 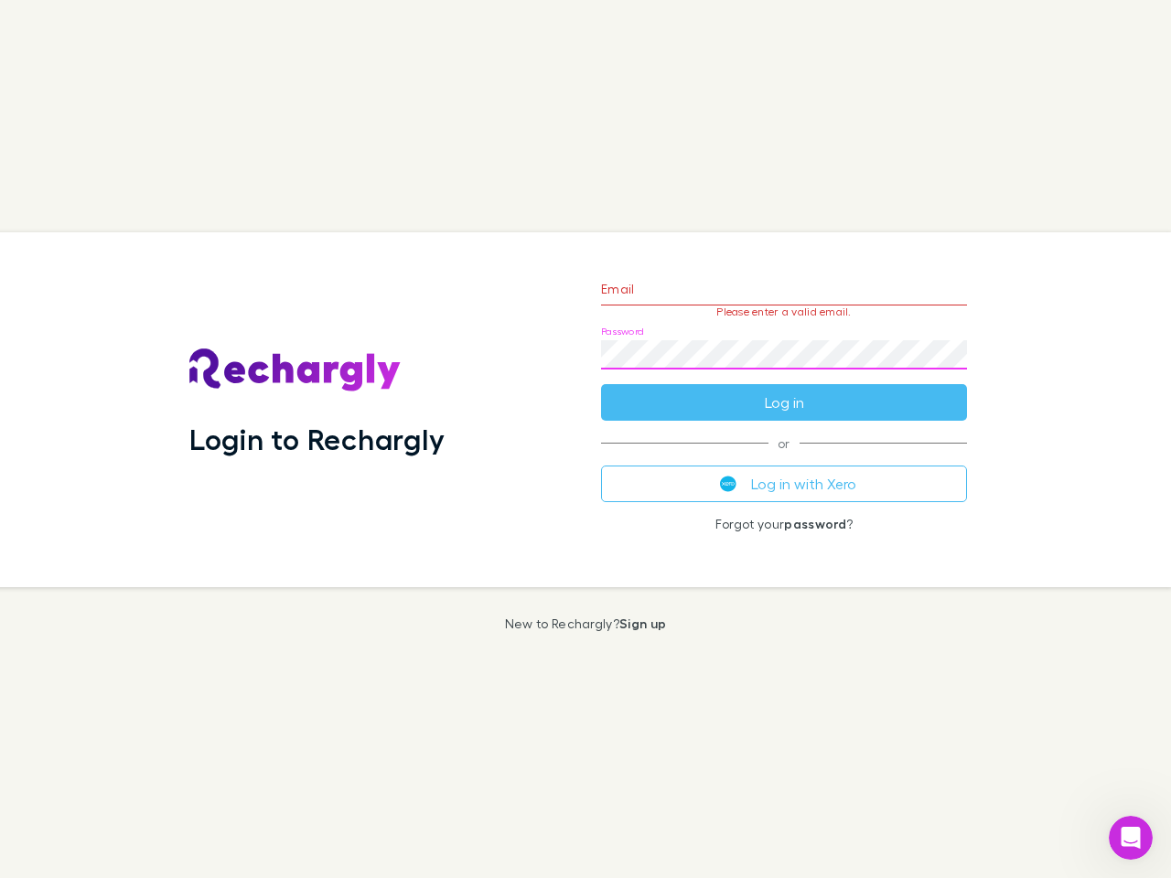 I want to click on h1: Login to Rechargly, so click(x=316, y=439).